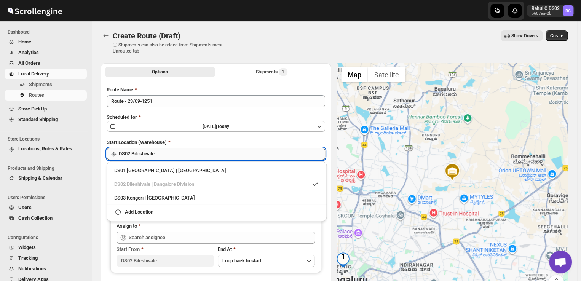  Describe the element at coordinates (38, 119) in the screenshot. I see `span: Standard Shipping` at that location.